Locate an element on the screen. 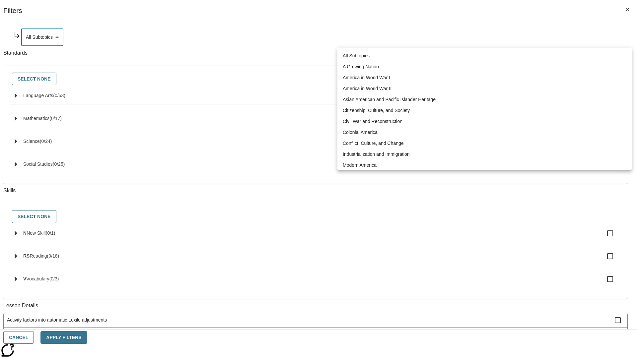  li: Asian American and Pacific Islander Heritage is located at coordinates (484, 99).